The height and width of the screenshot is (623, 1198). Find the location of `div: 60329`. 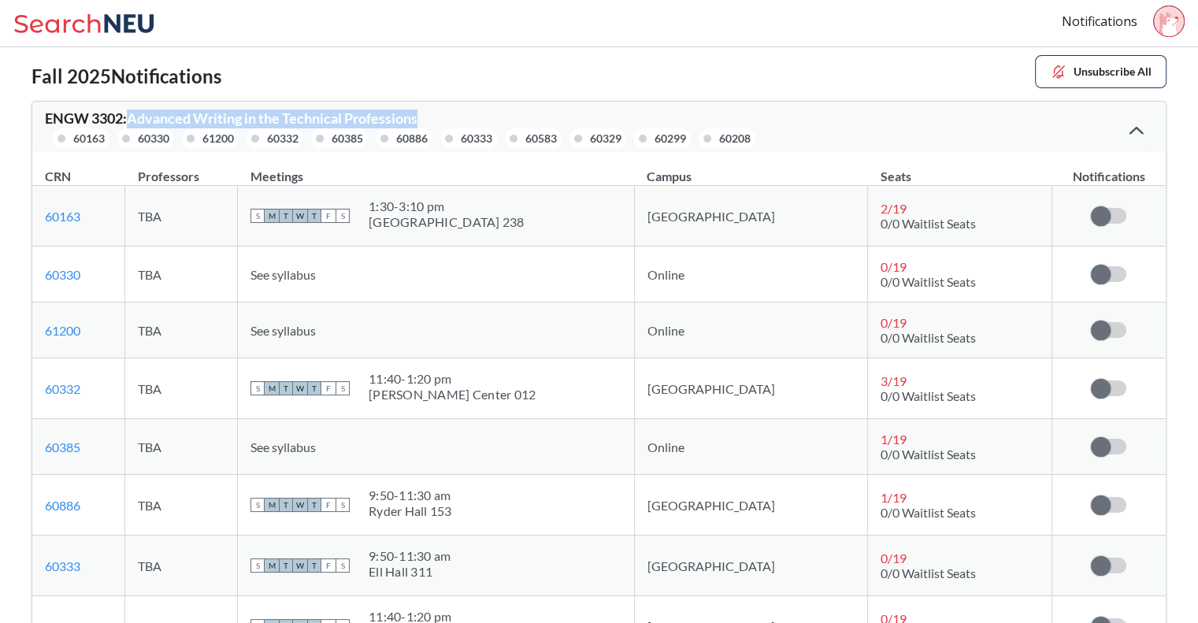

div: 60329 is located at coordinates (606, 139).